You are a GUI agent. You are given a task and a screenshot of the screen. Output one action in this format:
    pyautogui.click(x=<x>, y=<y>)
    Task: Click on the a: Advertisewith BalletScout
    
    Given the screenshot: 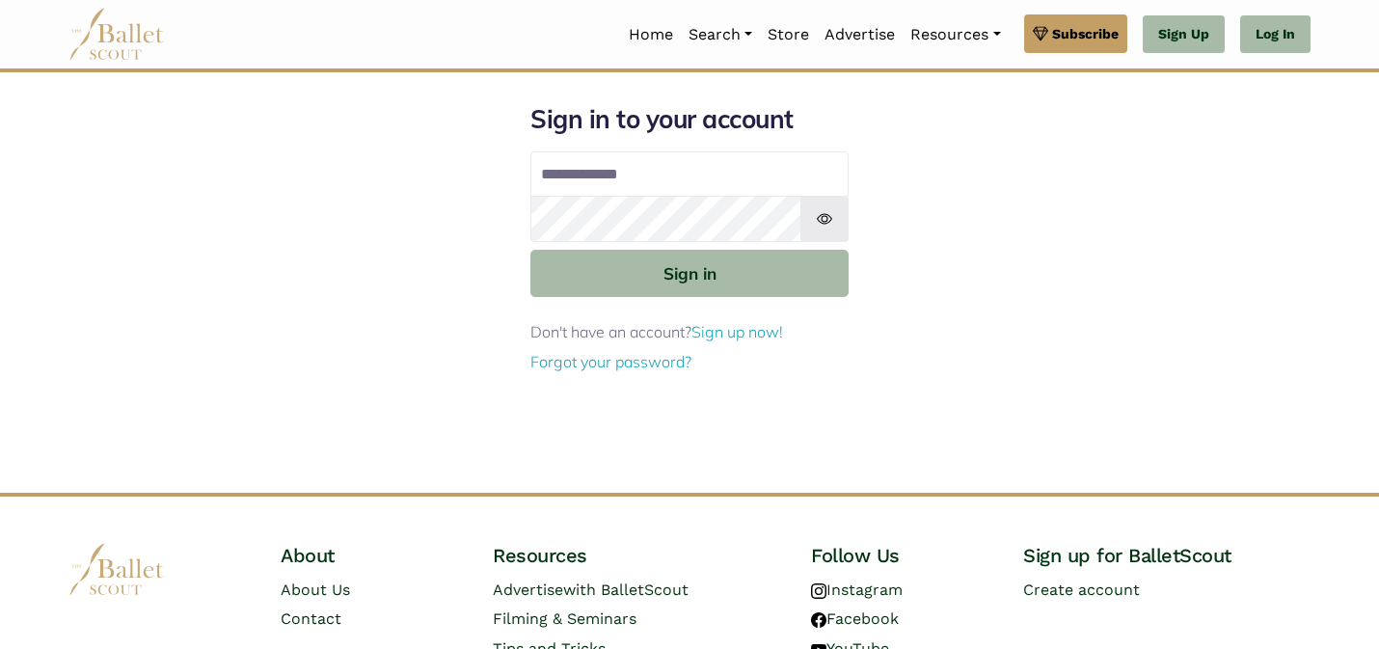 What is the action you would take?
    pyautogui.click(x=590, y=589)
    